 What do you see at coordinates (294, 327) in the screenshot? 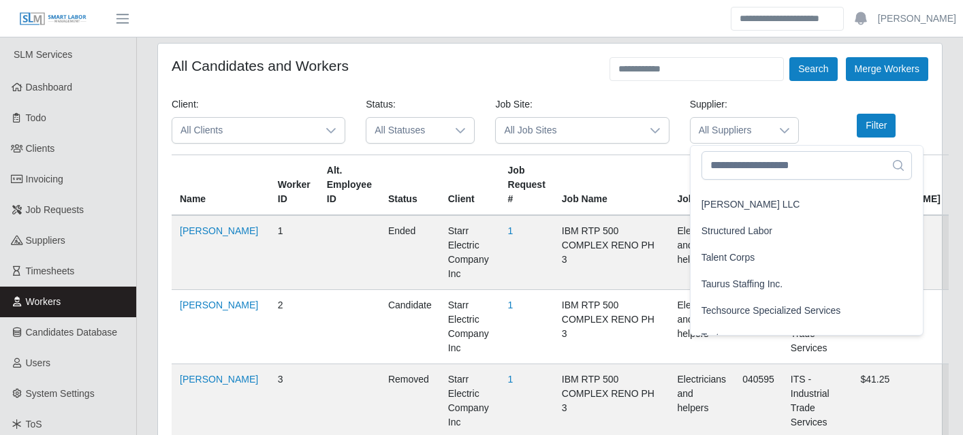
I see `td: 2` at bounding box center [294, 327].